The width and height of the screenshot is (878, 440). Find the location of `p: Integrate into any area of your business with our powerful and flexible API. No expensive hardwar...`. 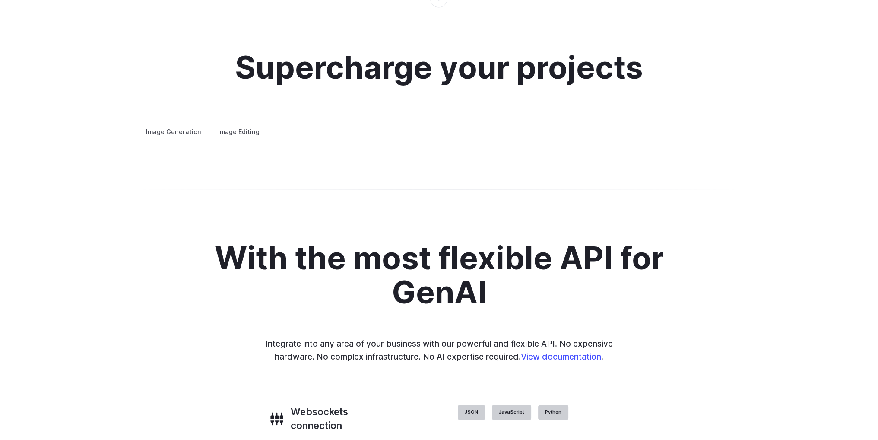

p: Integrate into any area of your business with our powerful and flexible API. No expensive hardwar... is located at coordinates (439, 350).